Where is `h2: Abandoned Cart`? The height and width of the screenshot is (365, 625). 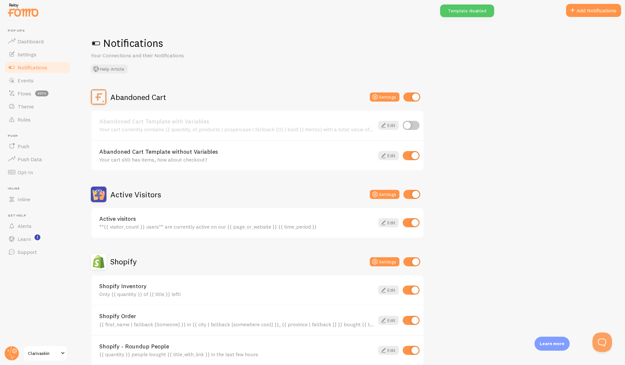 h2: Abandoned Cart is located at coordinates (138, 97).